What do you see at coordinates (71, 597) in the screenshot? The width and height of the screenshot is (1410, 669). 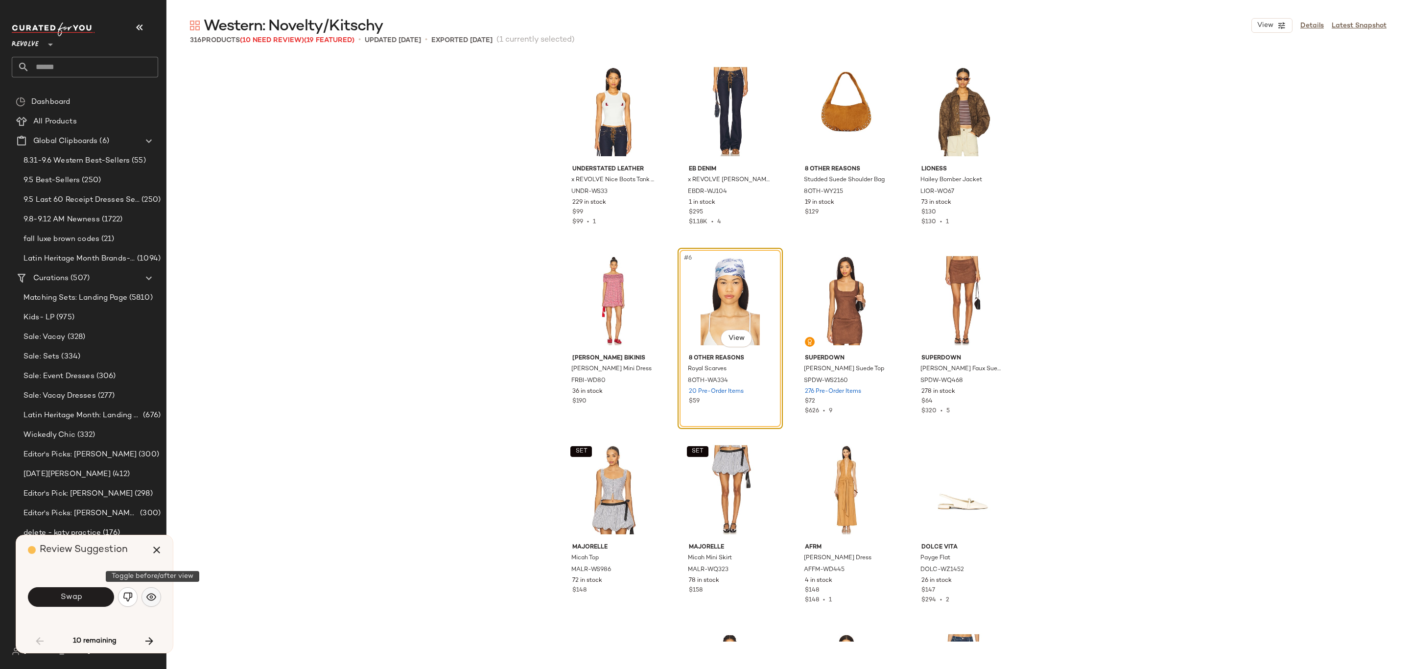 I see `button: Swap` at bounding box center [71, 597].